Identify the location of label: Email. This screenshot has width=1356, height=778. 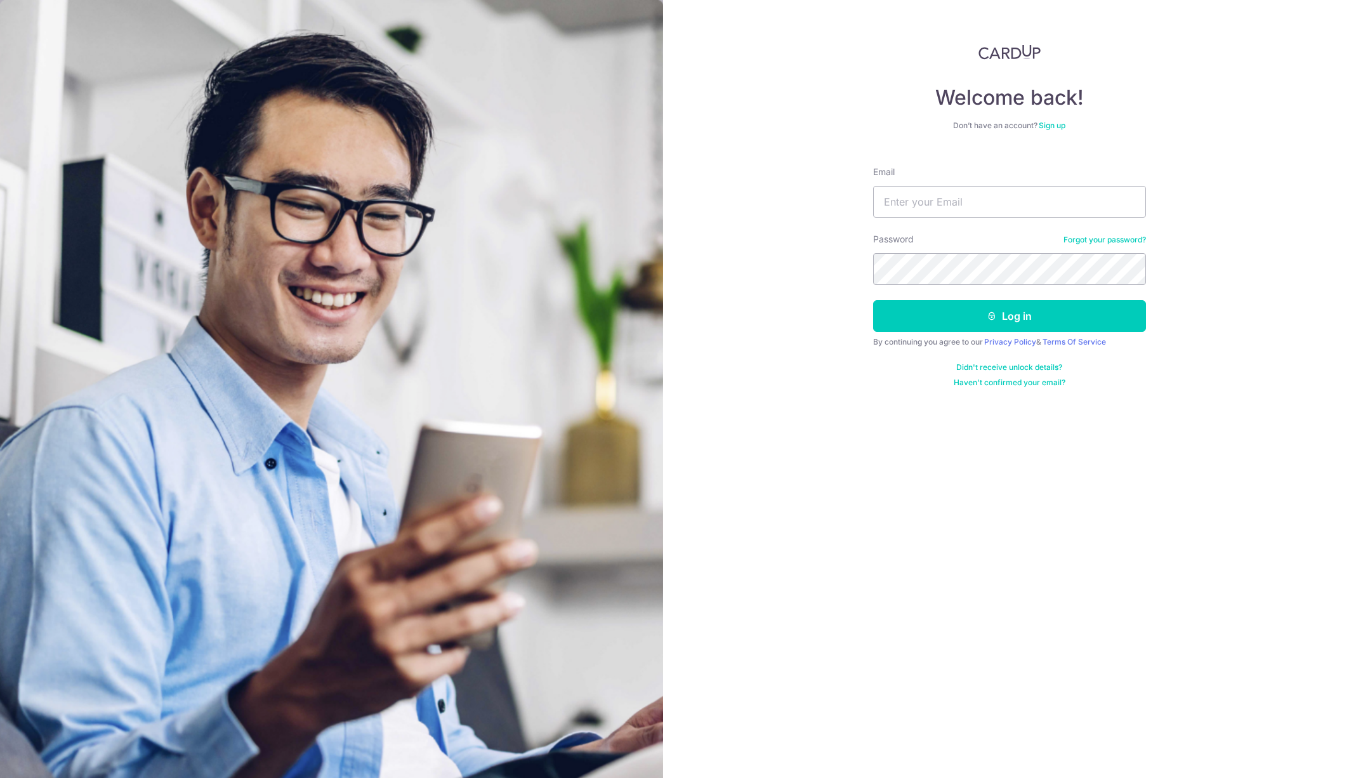
(884, 172).